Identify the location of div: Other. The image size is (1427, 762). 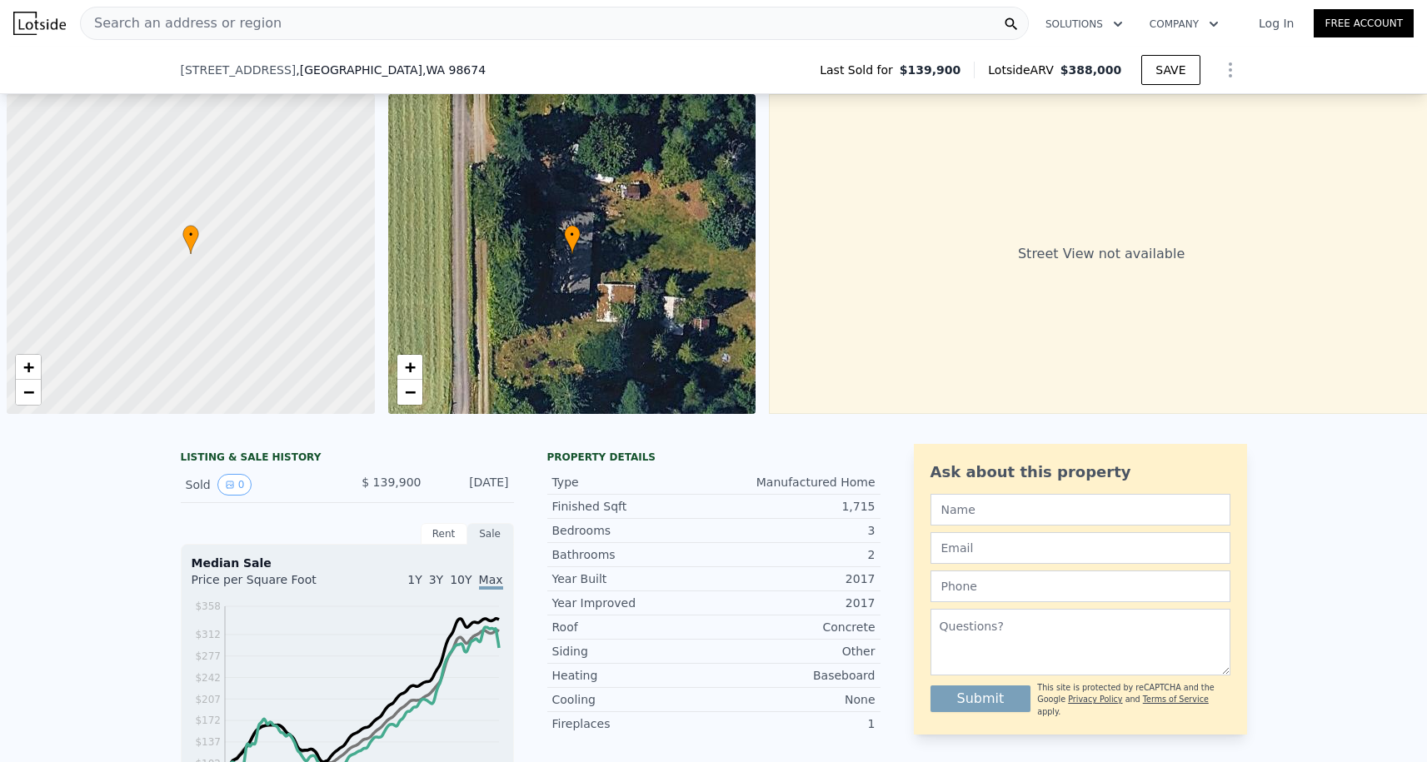
(794, 651).